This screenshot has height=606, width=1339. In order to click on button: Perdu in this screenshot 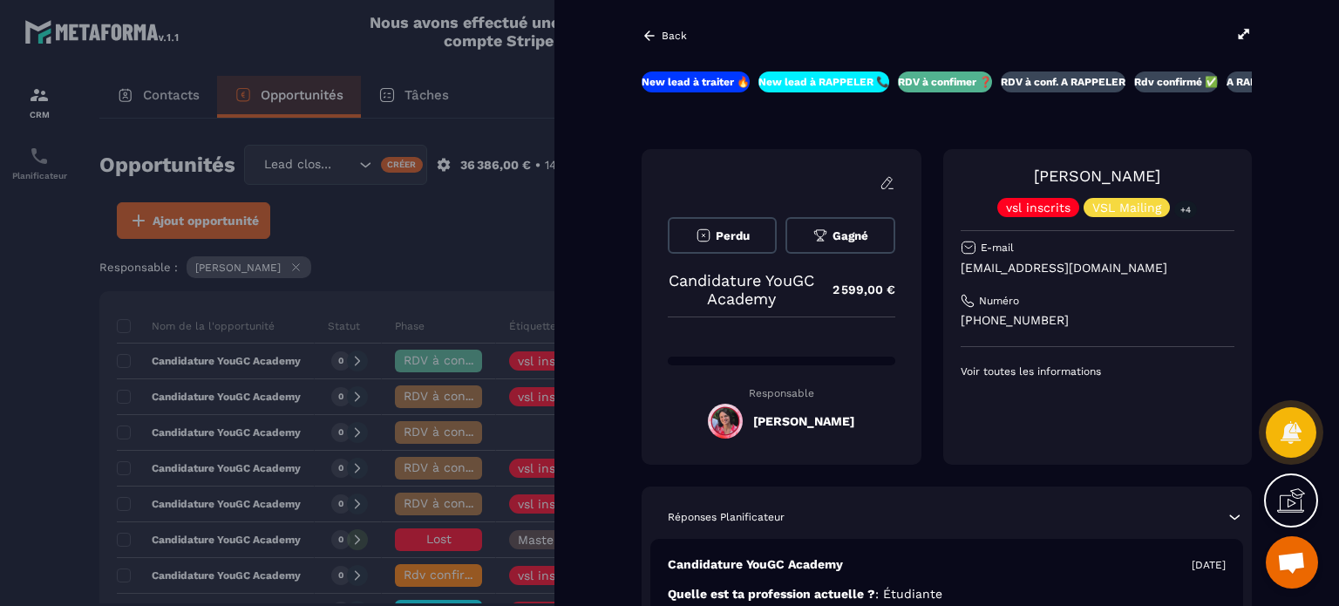, I will do `click(722, 235)`.